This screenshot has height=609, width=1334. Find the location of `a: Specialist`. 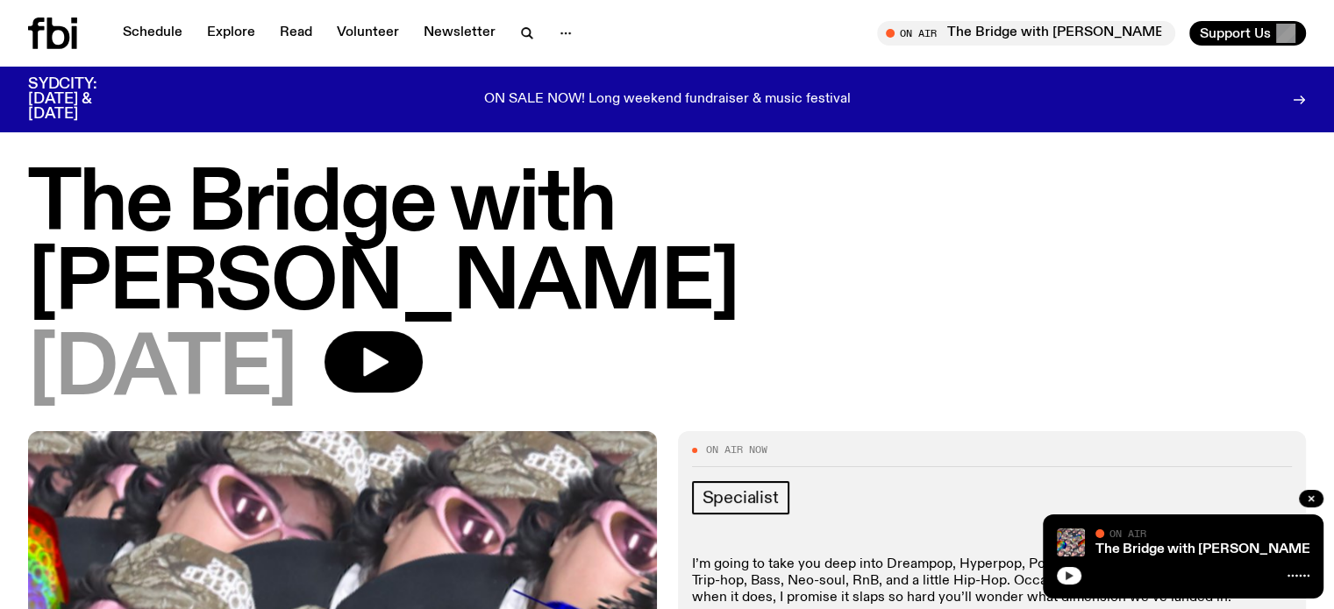

a: Specialist is located at coordinates (740, 498).